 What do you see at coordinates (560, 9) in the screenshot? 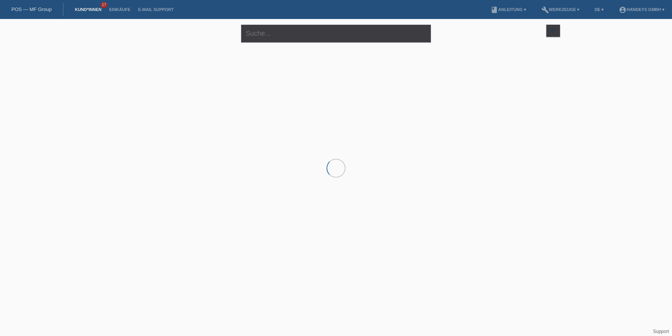
I see `a: buildWerkzeuge ▾` at bounding box center [560, 9].